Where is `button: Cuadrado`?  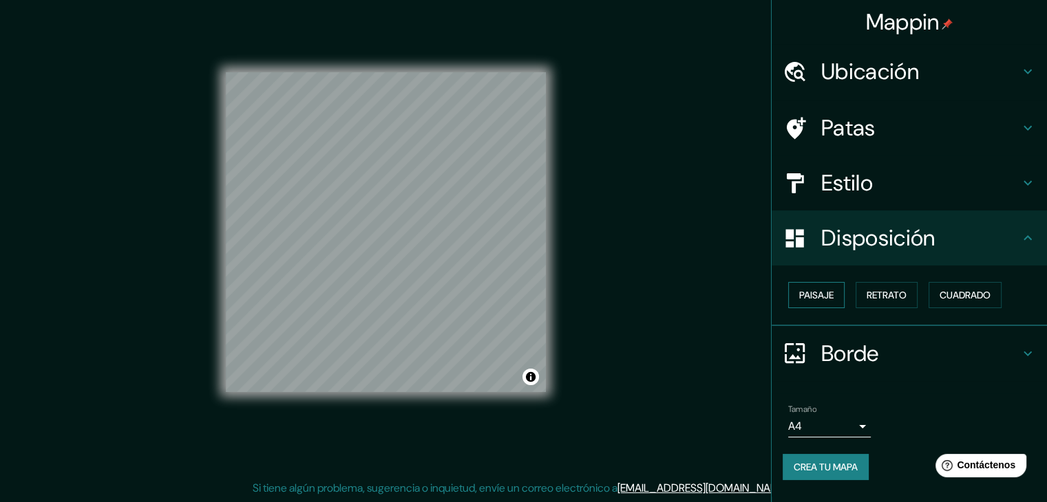
button: Cuadrado is located at coordinates (965, 295).